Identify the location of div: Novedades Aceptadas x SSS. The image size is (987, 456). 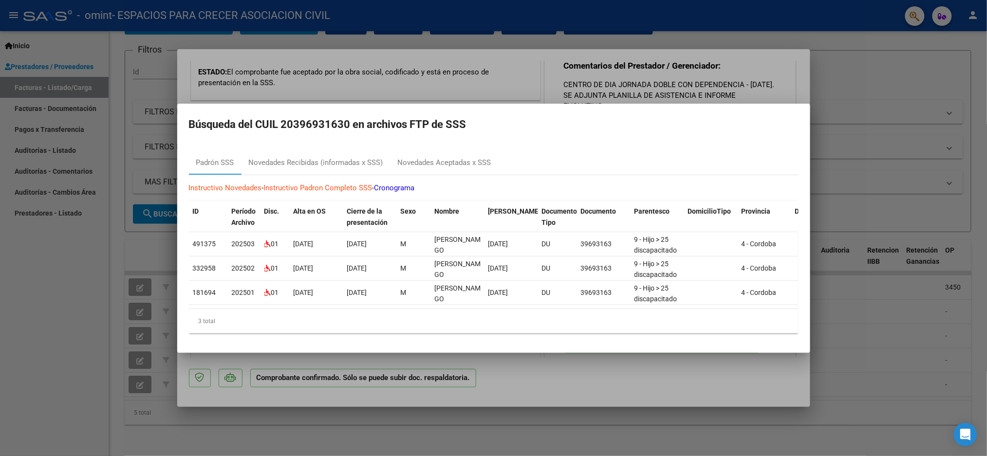
(444, 163).